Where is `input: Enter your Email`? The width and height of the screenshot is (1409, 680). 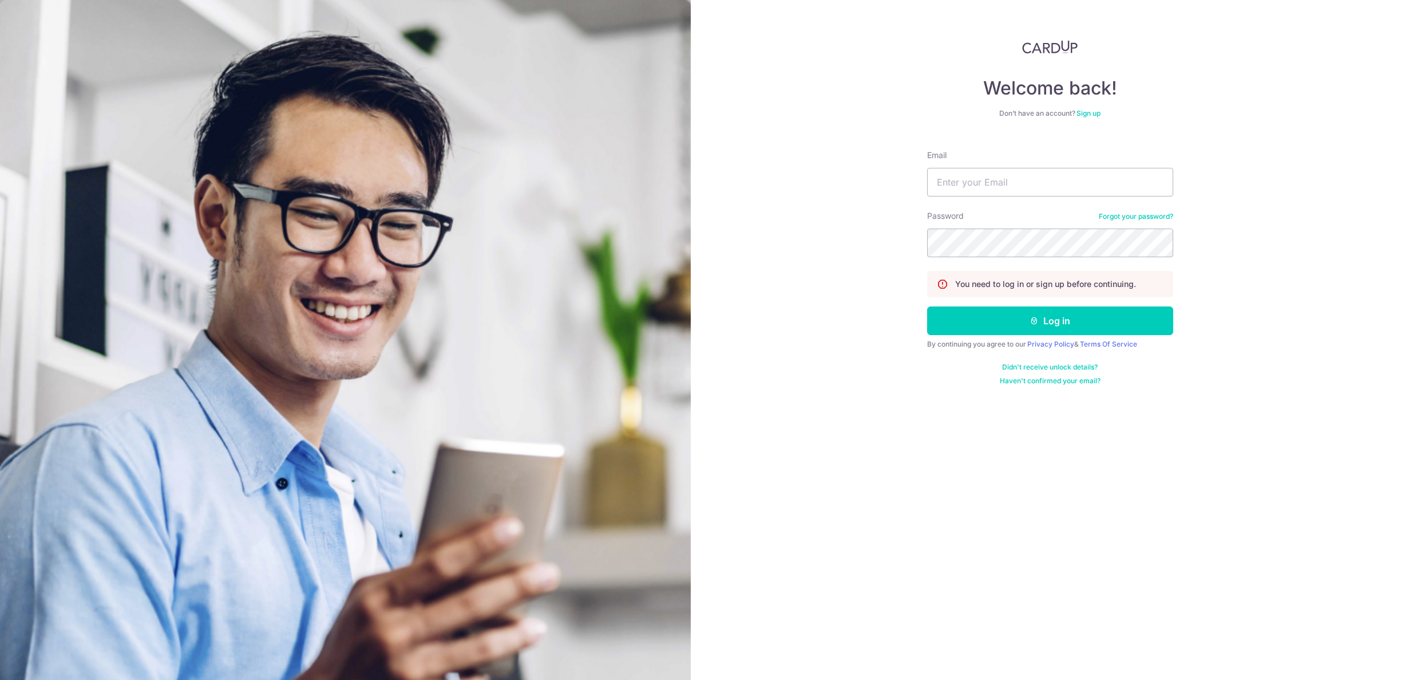
input: Enter your Email is located at coordinates (1051, 182).